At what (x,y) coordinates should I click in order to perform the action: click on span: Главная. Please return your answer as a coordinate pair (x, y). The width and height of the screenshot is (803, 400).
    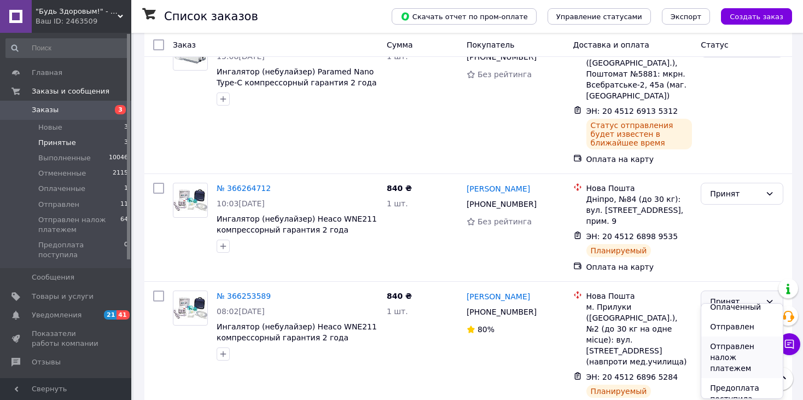
    Looking at the image, I should click on (47, 73).